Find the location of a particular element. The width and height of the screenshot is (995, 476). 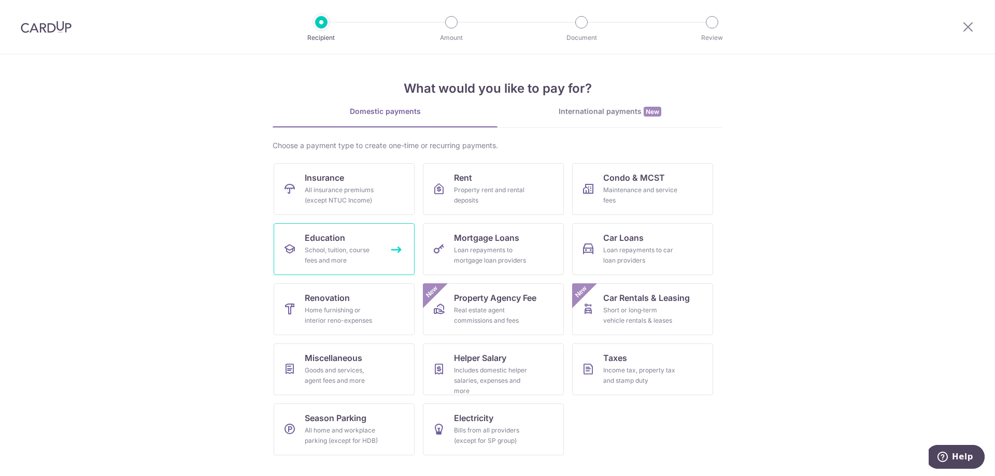

a: RentProperty rent and rental deposits is located at coordinates (493, 189).